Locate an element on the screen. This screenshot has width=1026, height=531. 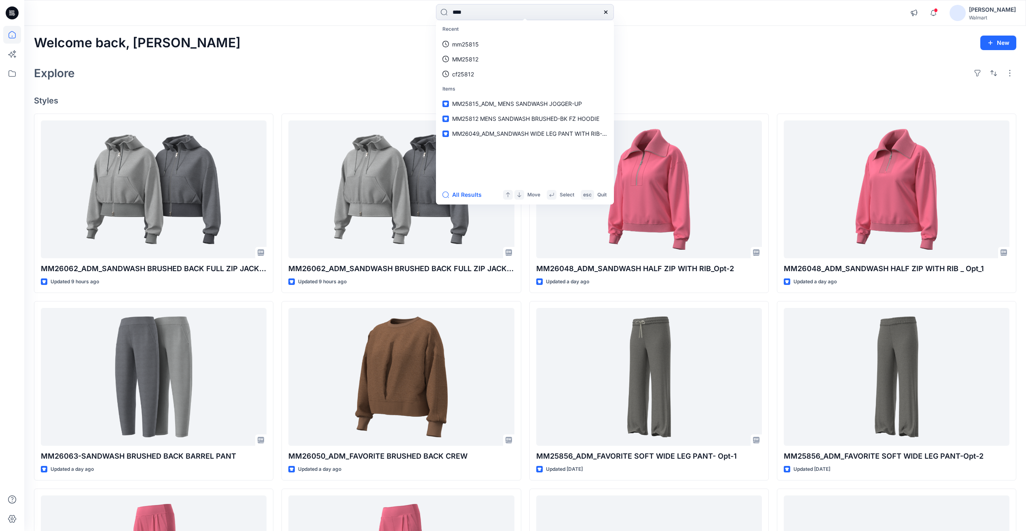
a: MM25856_ADM_FAVORITE SOFT WIDE LEG PANT- Opt-1 is located at coordinates (649, 377).